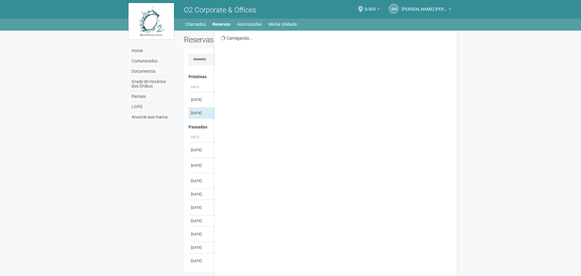 This screenshot has height=276, width=581. What do you see at coordinates (152, 61) in the screenshot?
I see `a: Comunicados` at bounding box center [152, 61].